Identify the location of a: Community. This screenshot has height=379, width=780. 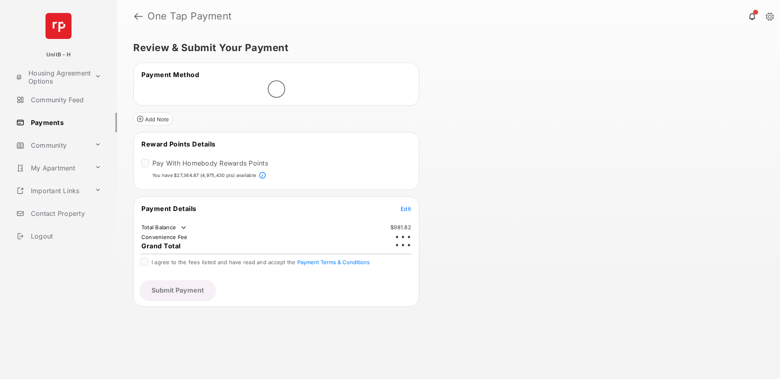
(52, 145).